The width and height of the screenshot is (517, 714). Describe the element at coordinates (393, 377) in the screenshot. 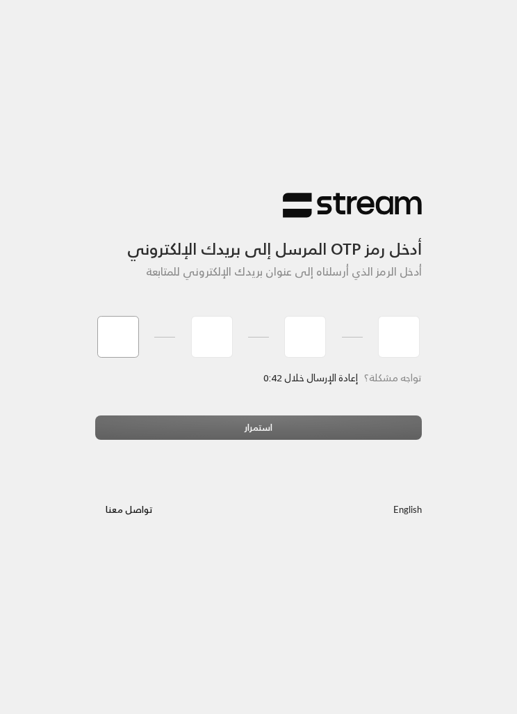

I see `span: تواجه مشكلة؟` at that location.